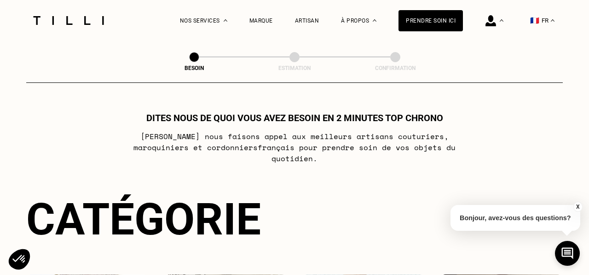  What do you see at coordinates (396, 68) in the screenshot?
I see `div: Confirmation` at bounding box center [396, 68].